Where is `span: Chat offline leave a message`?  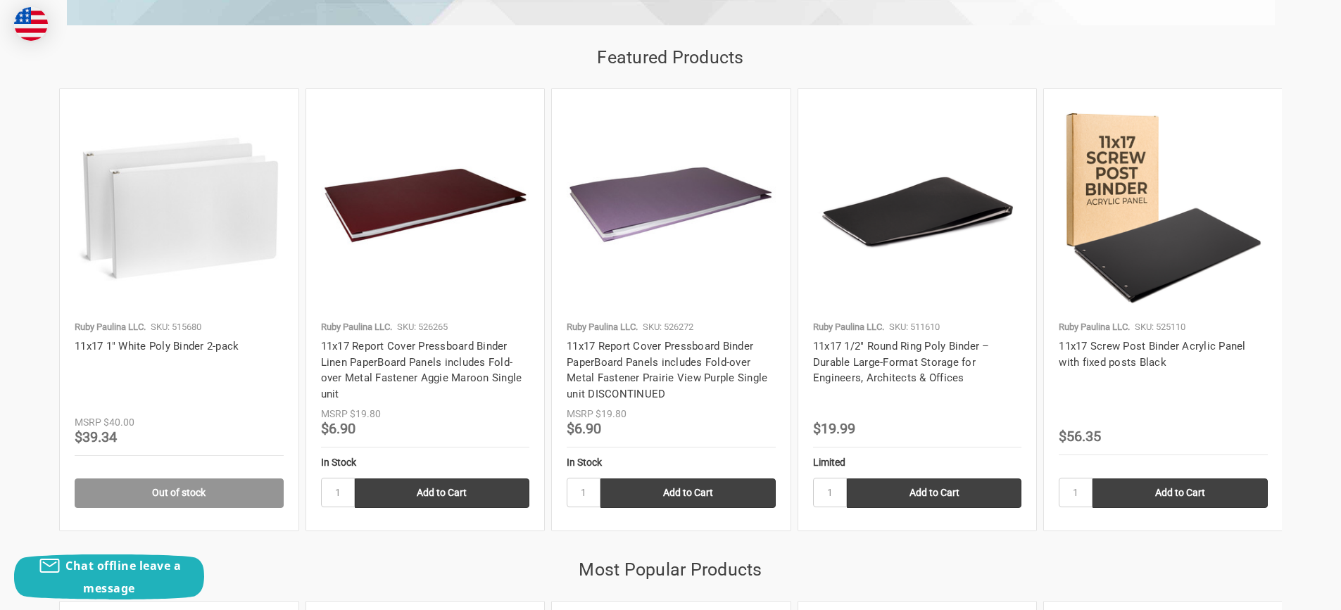 span: Chat offline leave a message is located at coordinates (123, 577).